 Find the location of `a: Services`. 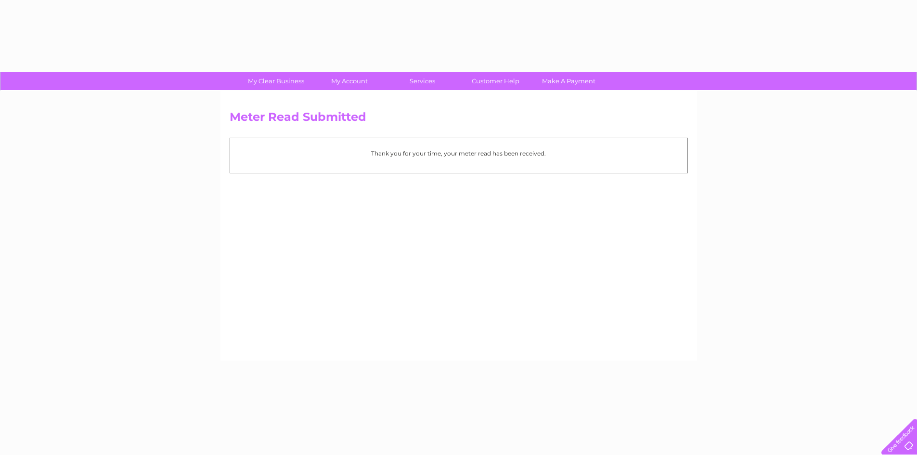

a: Services is located at coordinates (422, 81).